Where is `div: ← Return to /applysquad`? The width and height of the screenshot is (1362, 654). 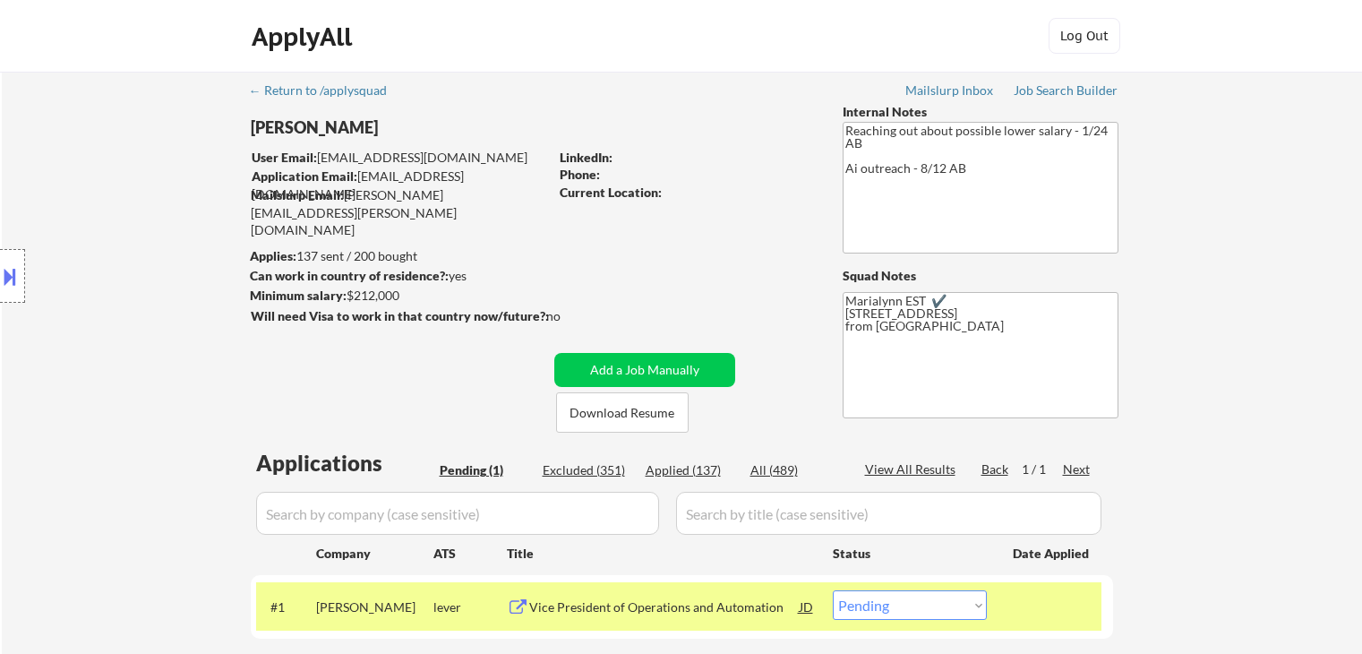 div: ← Return to /applysquad is located at coordinates (326, 90).